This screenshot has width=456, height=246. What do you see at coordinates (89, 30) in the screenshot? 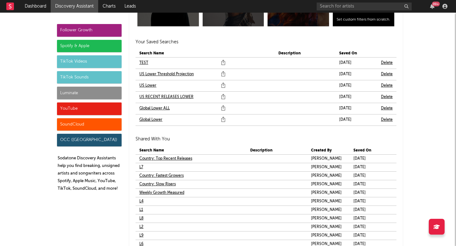
I see `div: Follower Growth` at bounding box center [89, 30].